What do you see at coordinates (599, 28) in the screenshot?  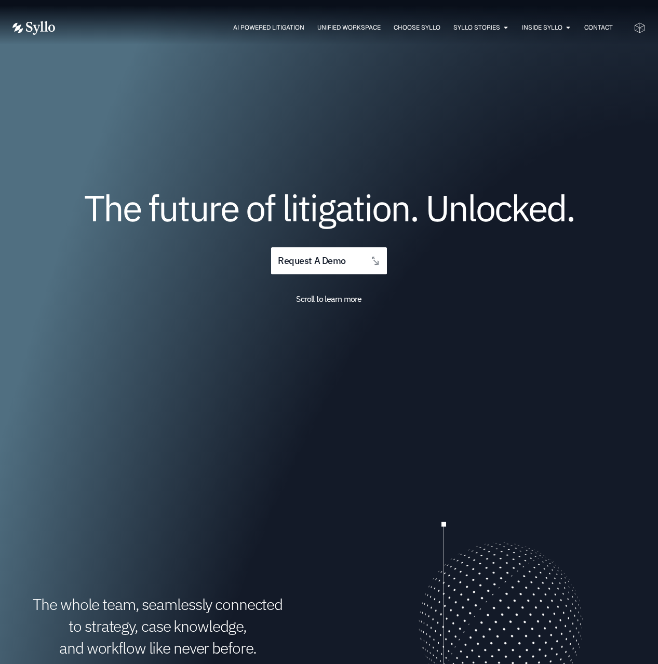 I see `span: Contact` at bounding box center [599, 28].